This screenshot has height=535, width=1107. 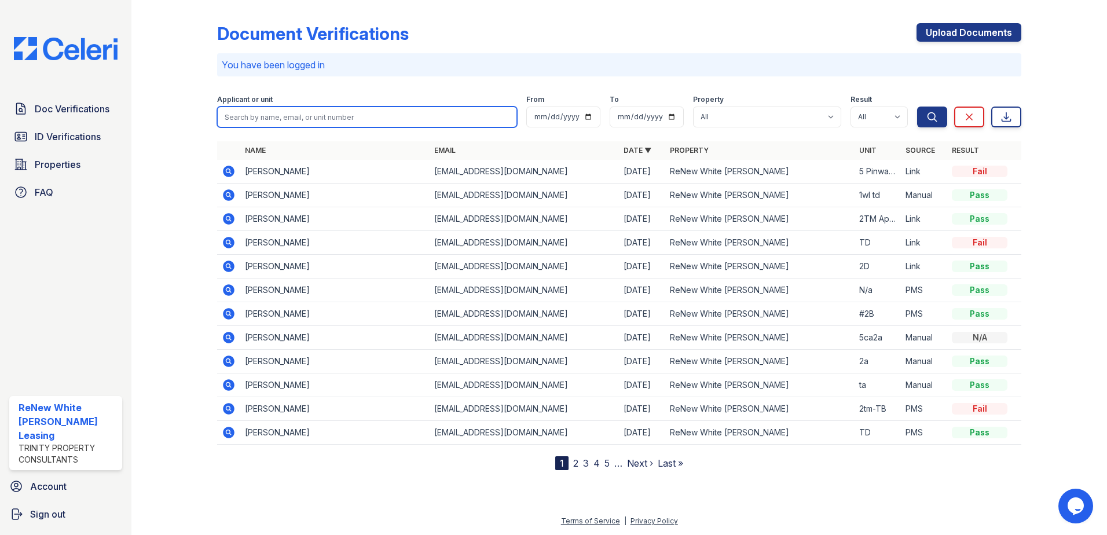 What do you see at coordinates (68, 137) in the screenshot?
I see `span: ID Verifications` at bounding box center [68, 137].